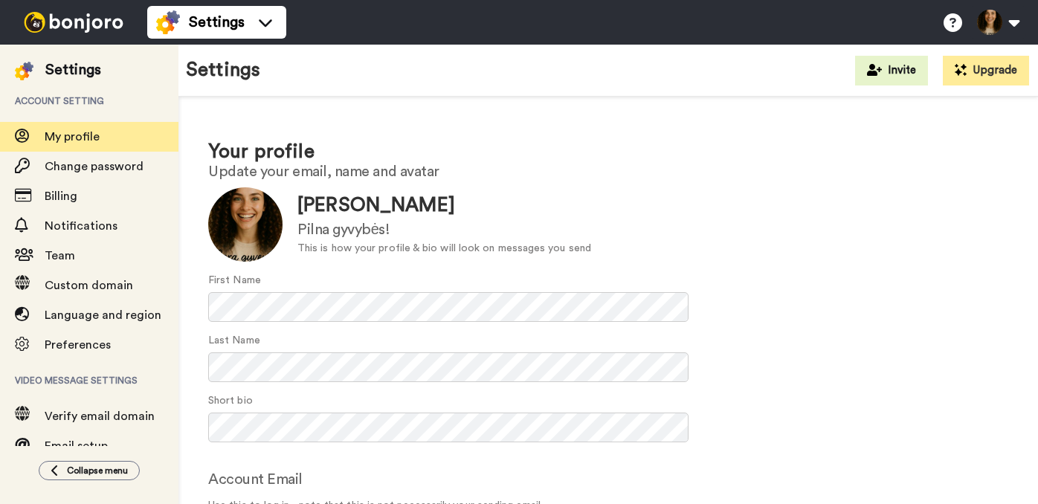 This screenshot has width=1038, height=504. I want to click on label: First Name, so click(234, 280).